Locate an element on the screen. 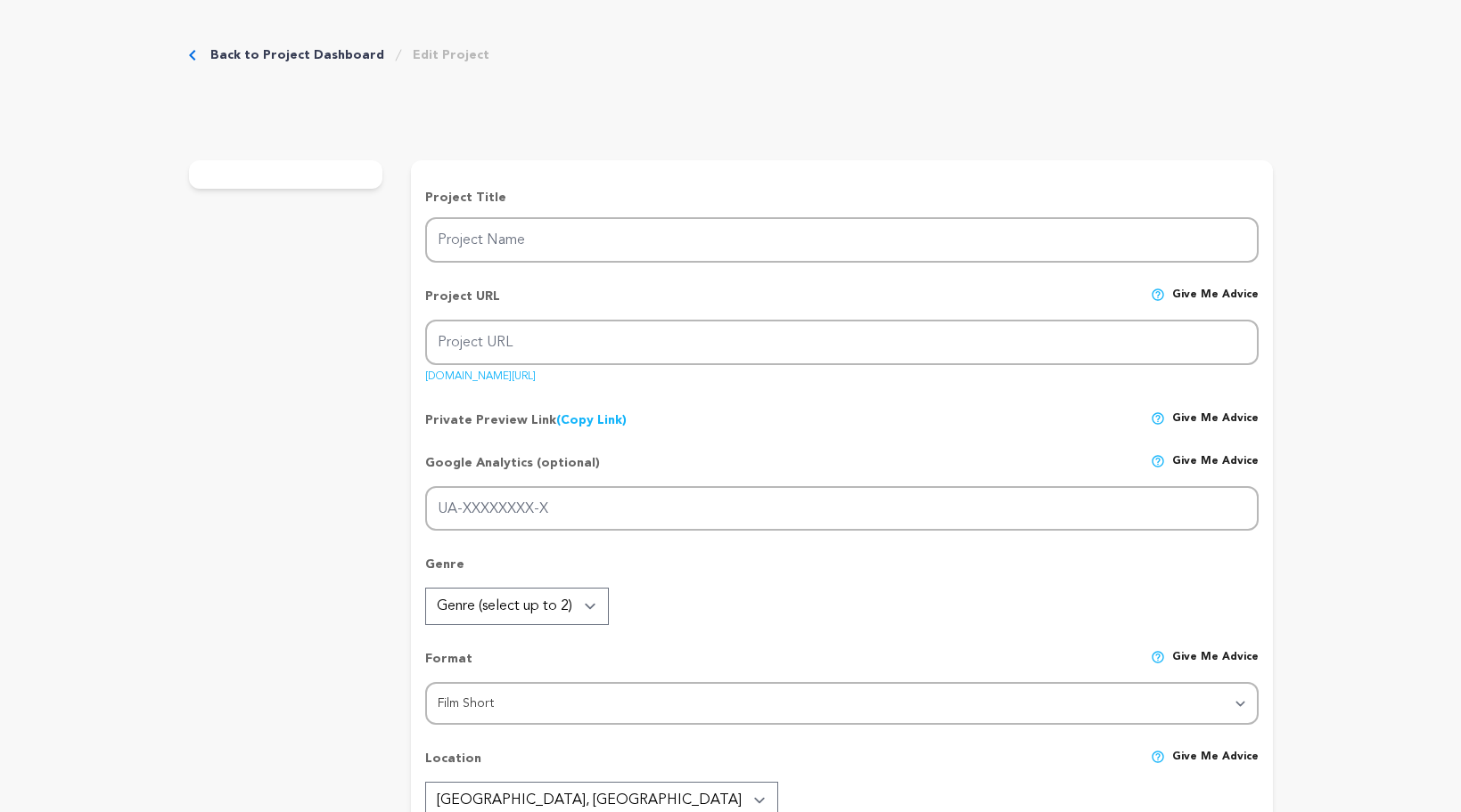 This screenshot has width=1461, height=812. p: Project Title is located at coordinates (841, 198).